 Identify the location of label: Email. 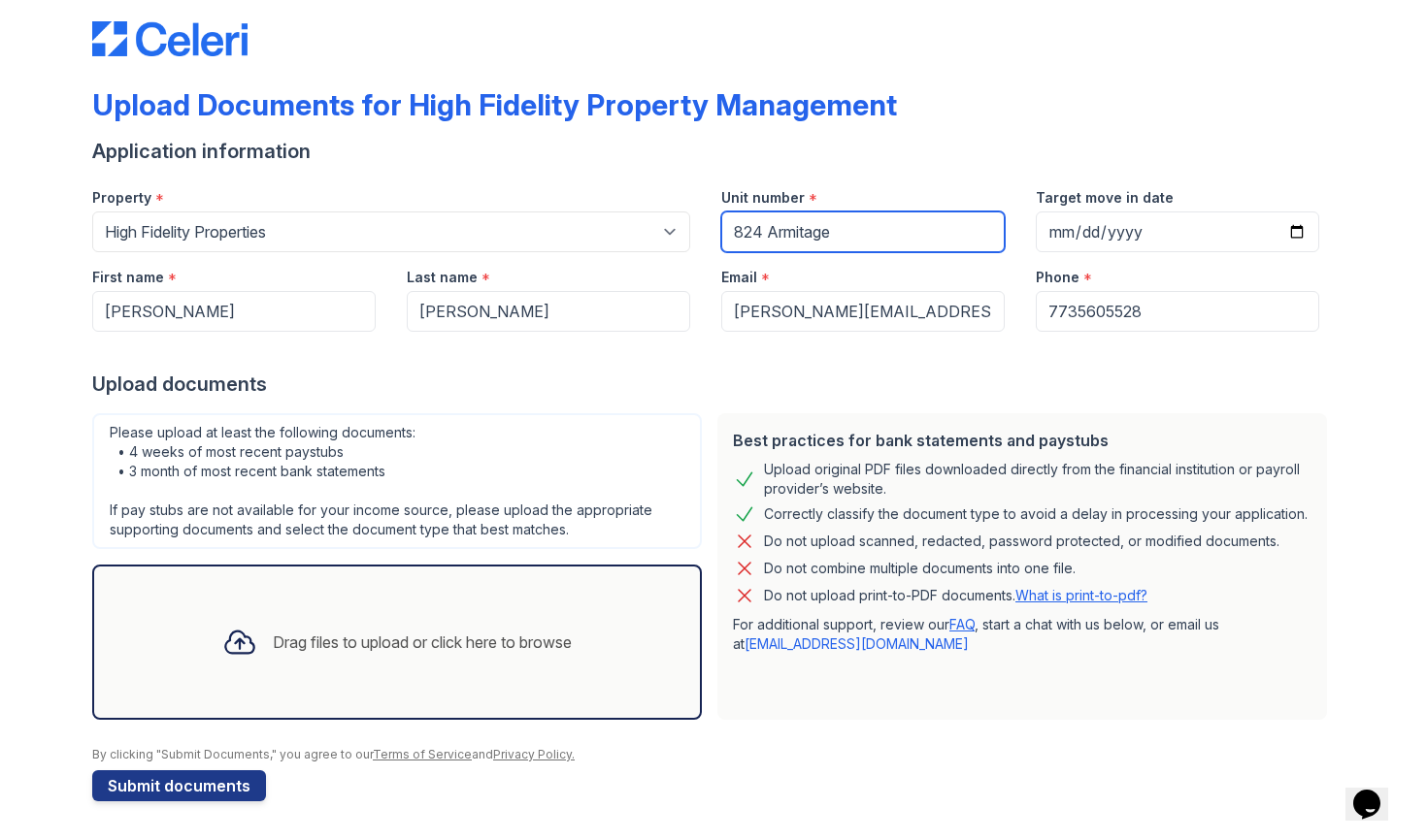
(739, 278).